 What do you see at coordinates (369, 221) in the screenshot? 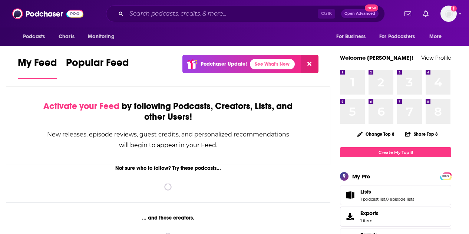
I see `span: 1 item` at bounding box center [369, 221].